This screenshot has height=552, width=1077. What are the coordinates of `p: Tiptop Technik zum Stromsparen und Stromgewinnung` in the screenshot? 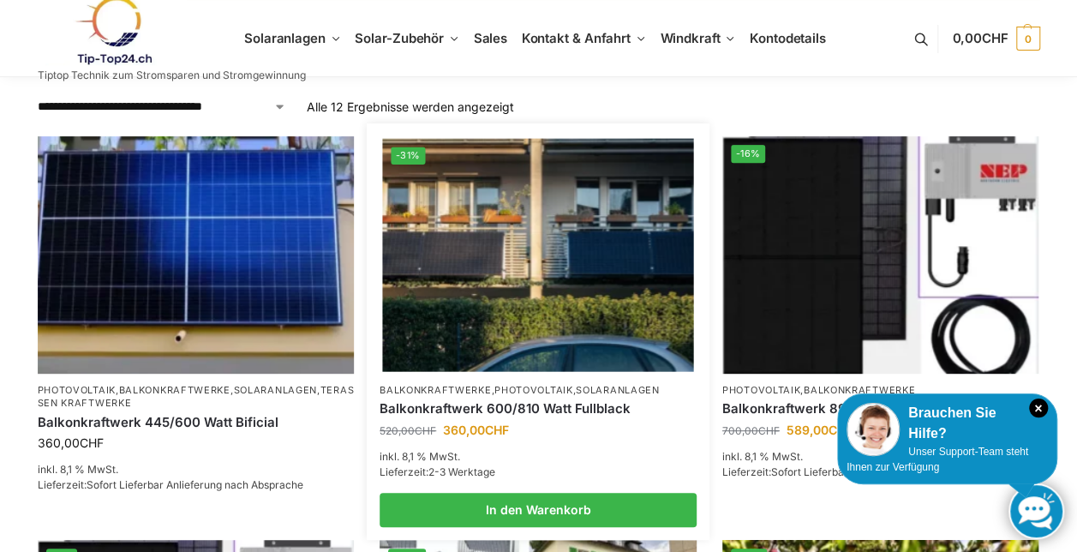 It's located at (171, 75).